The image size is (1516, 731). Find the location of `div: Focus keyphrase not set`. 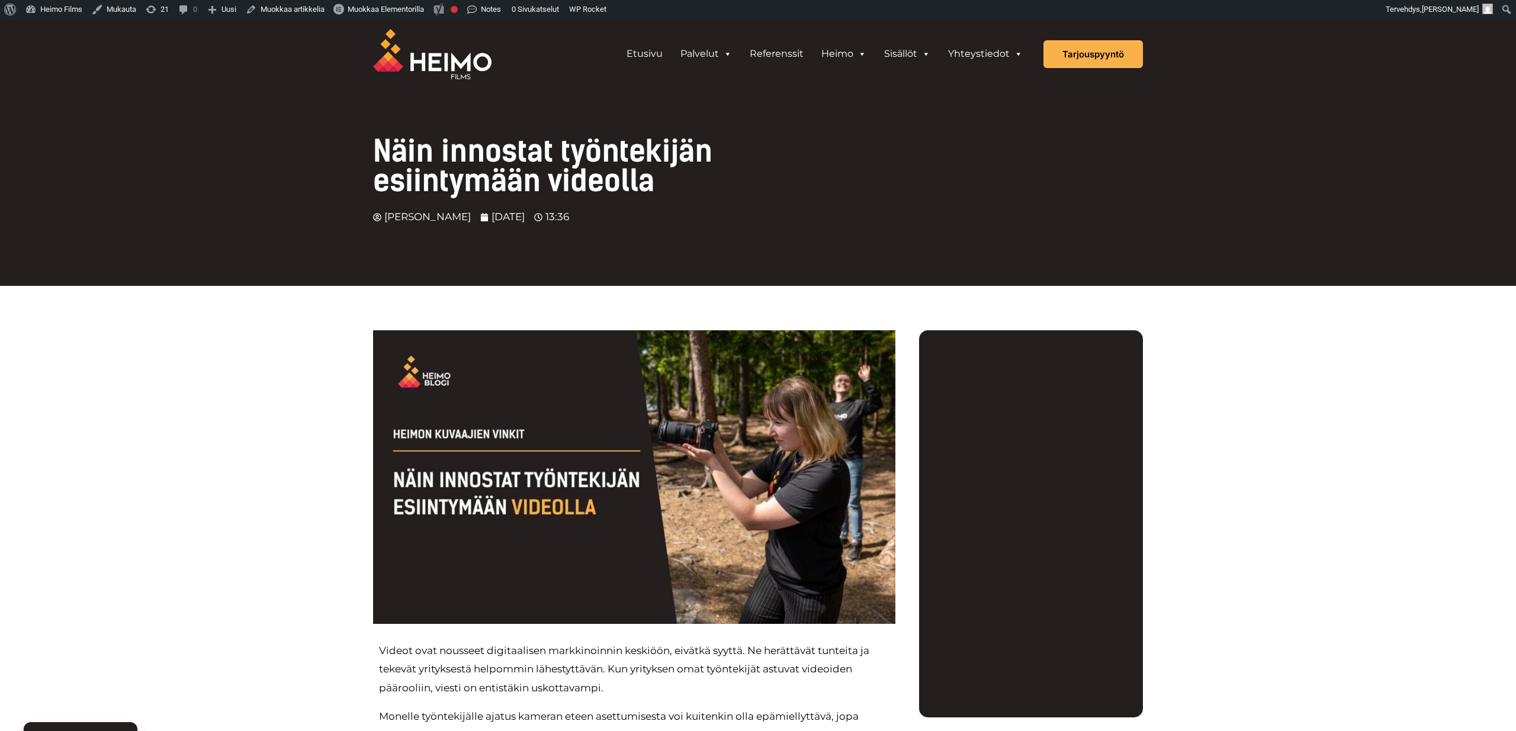

div: Focus keyphrase not set is located at coordinates (454, 9).